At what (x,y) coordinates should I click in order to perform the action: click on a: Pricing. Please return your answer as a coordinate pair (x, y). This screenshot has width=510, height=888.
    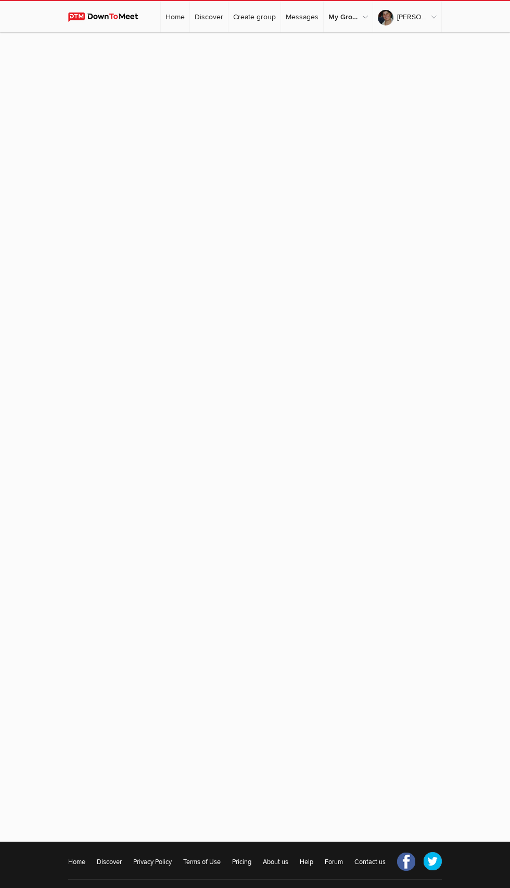
    Looking at the image, I should click on (241, 862).